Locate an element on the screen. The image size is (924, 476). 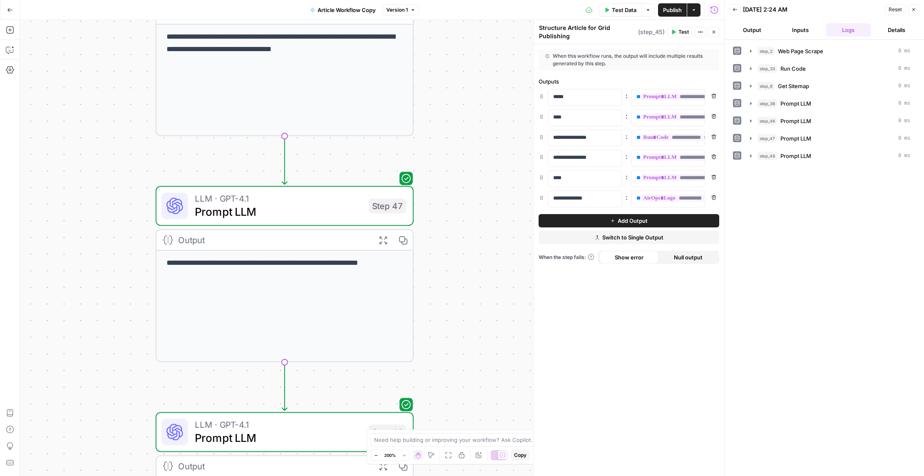
span: step_33 is located at coordinates (767, 69).